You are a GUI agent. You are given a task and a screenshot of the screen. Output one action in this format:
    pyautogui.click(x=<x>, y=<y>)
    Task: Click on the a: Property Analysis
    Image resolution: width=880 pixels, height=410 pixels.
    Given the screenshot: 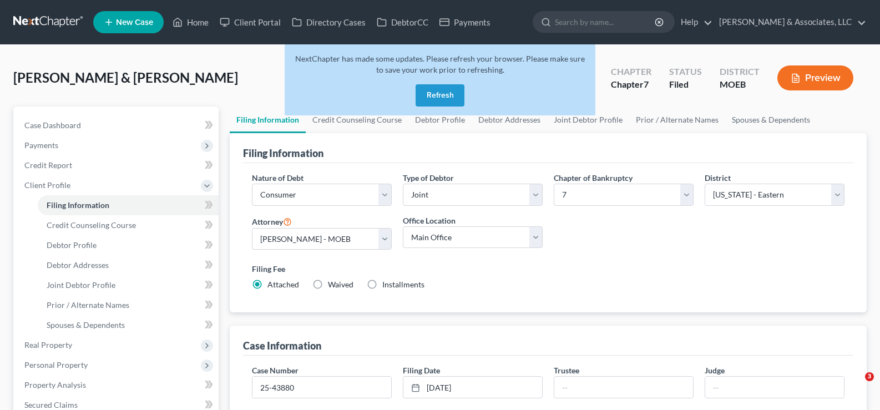 What is the action you would take?
    pyautogui.click(x=117, y=385)
    